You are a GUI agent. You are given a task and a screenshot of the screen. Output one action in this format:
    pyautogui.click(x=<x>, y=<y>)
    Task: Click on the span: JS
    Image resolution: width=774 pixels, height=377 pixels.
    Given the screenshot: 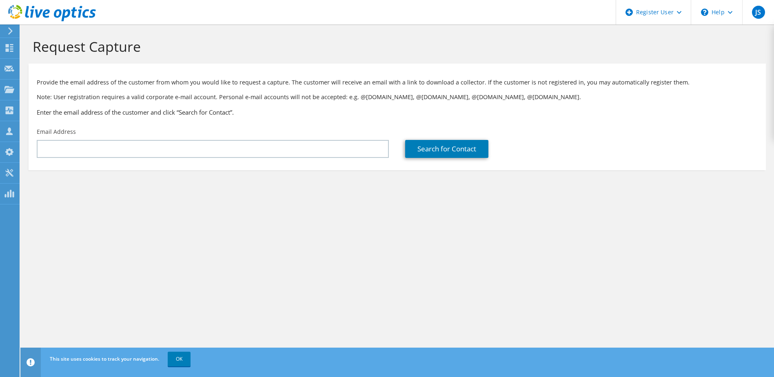 What is the action you would take?
    pyautogui.click(x=758, y=12)
    